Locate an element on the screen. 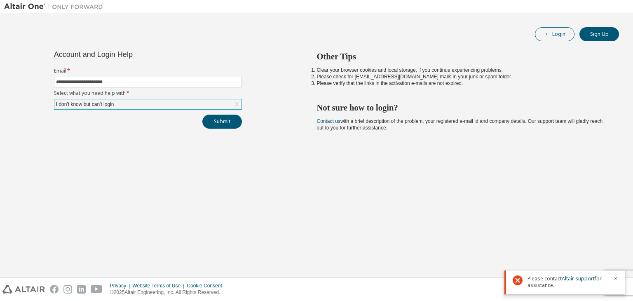  p: © 2025 Altair Engineering, Inc. All Rights Reserved. is located at coordinates (169, 292).